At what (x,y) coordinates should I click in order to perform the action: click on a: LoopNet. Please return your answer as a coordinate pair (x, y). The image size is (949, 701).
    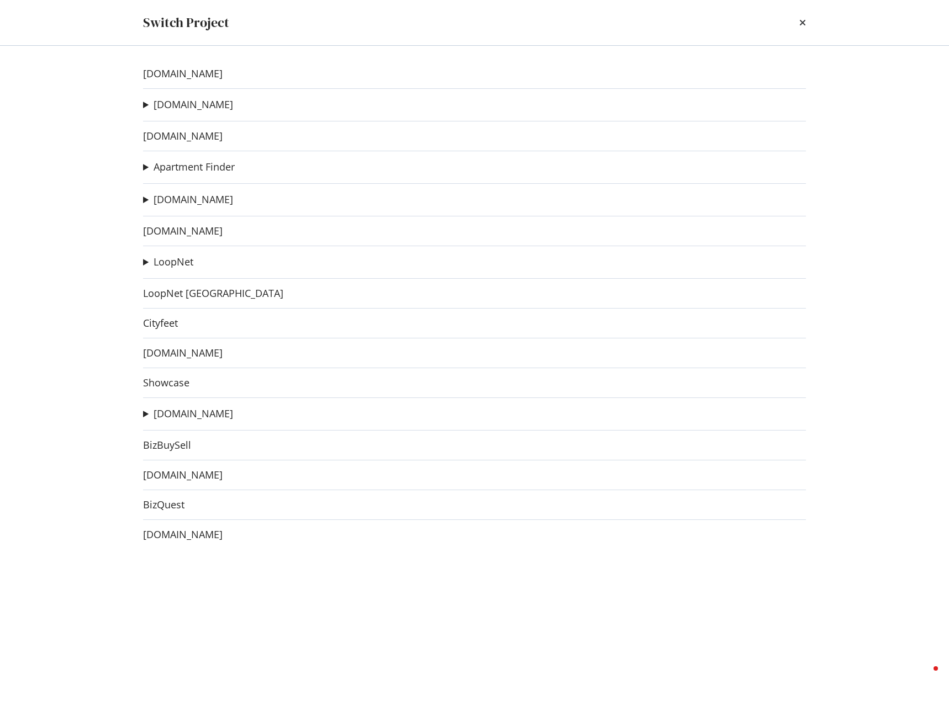
    Looking at the image, I should click on (173, 262).